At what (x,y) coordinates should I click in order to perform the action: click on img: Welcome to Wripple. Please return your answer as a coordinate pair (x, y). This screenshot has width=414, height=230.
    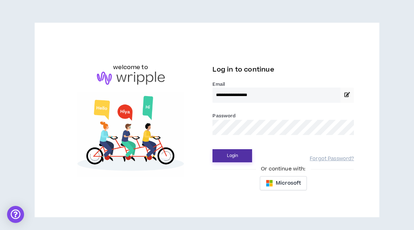
    Looking at the image, I should click on (131, 134).